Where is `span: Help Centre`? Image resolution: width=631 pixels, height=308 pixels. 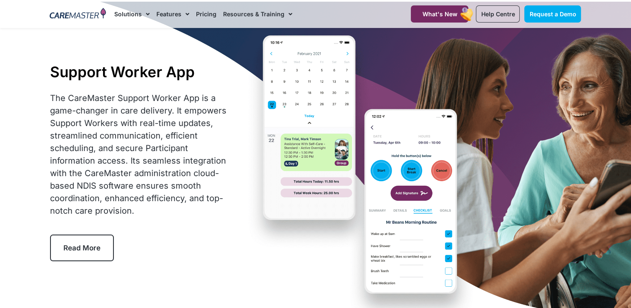
span: Help Centre is located at coordinates (497, 14).